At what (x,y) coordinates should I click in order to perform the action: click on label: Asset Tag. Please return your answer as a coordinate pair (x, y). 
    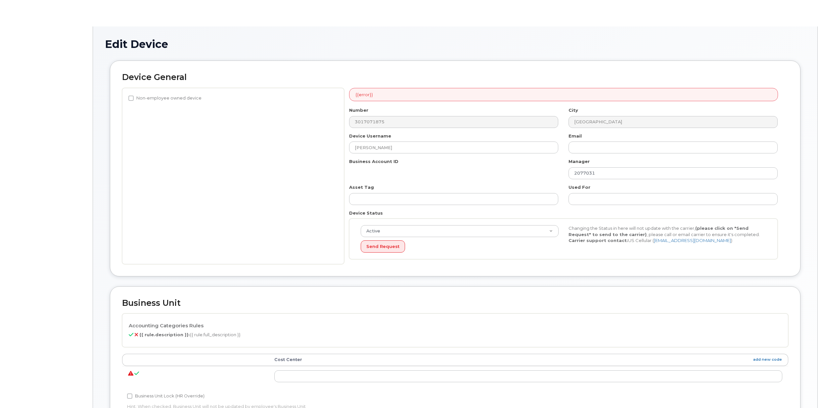
    Looking at the image, I should click on (361, 187).